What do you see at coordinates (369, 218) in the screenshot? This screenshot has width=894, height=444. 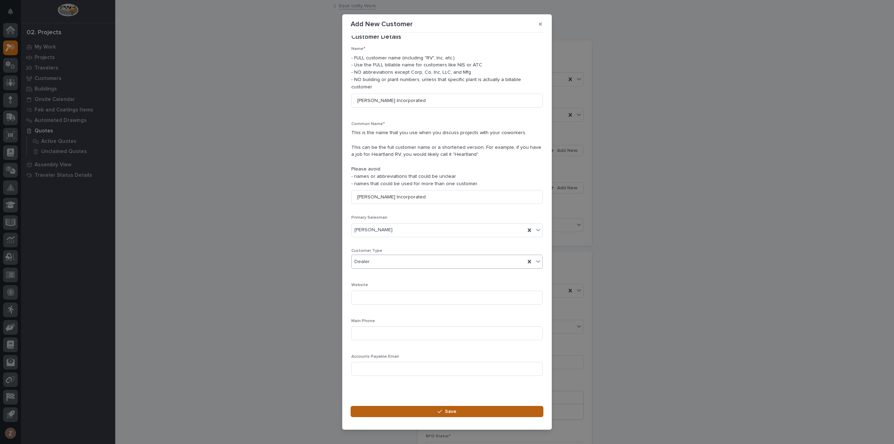 I see `span: Primary Salesman` at bounding box center [369, 218].